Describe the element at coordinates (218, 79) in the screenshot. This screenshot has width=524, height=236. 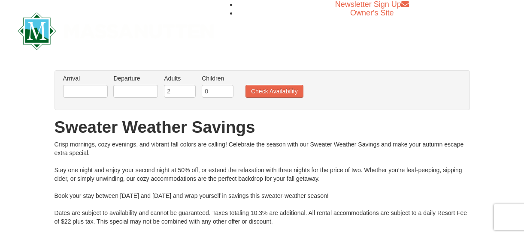
I see `label: Children` at that location.